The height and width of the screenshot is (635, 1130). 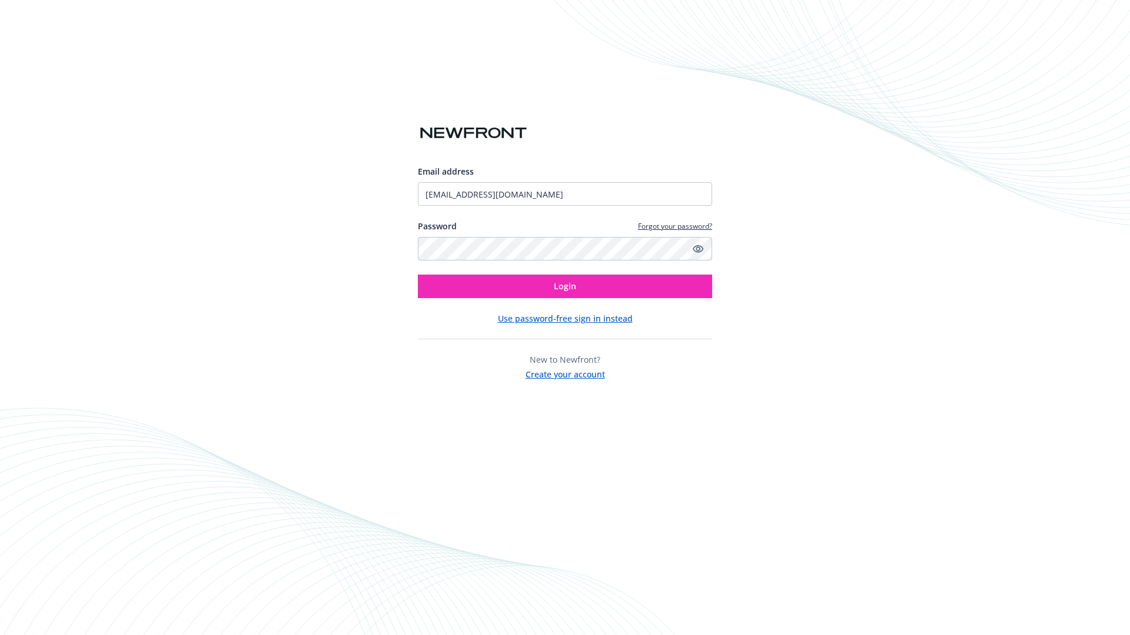 I want to click on span: New to Newfront?, so click(x=565, y=359).